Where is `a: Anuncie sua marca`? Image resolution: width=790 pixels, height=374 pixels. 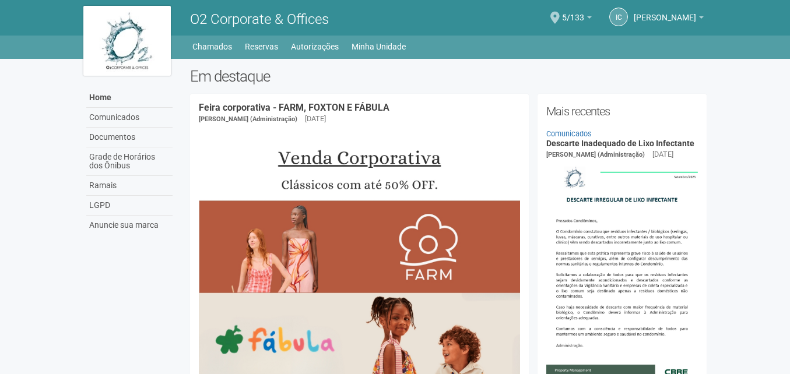
a: Anuncie sua marca is located at coordinates (129, 225).